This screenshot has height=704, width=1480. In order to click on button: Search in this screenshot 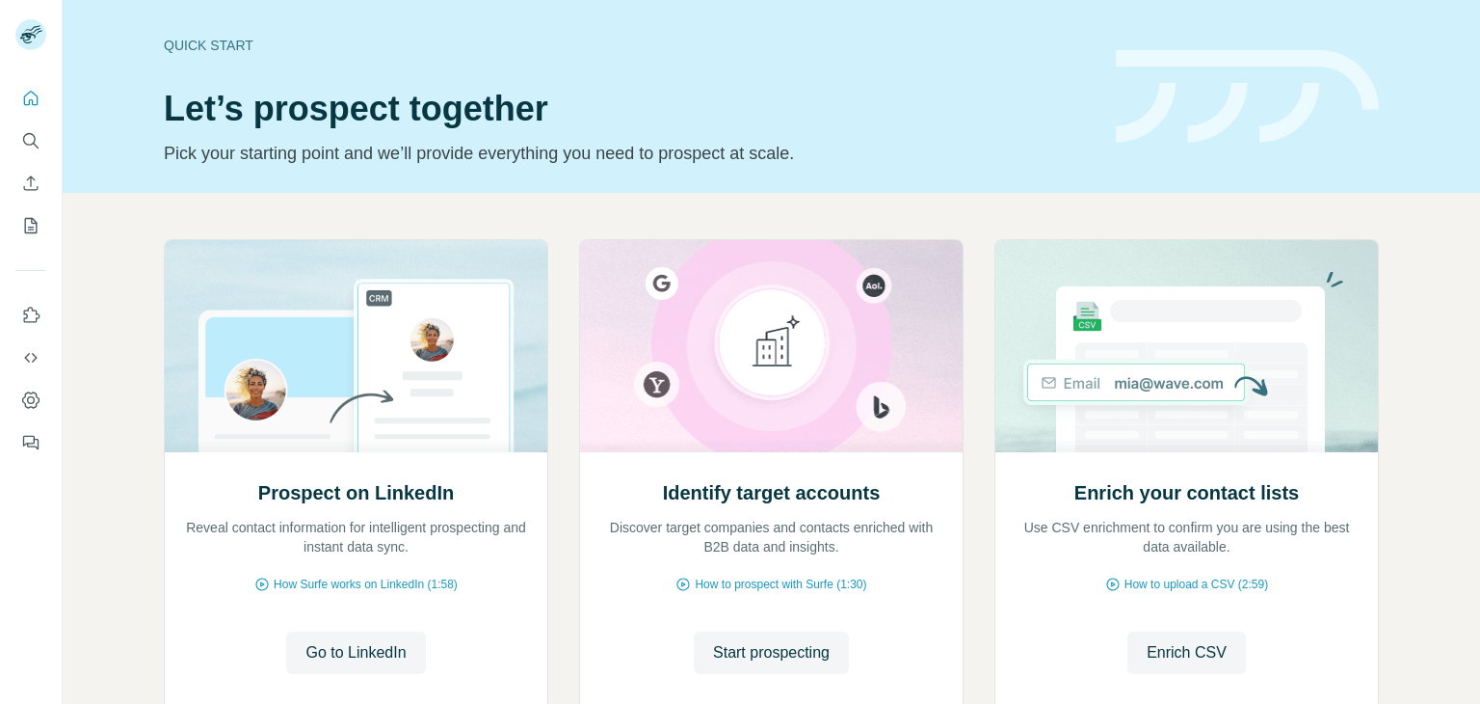, I will do `click(31, 141)`.